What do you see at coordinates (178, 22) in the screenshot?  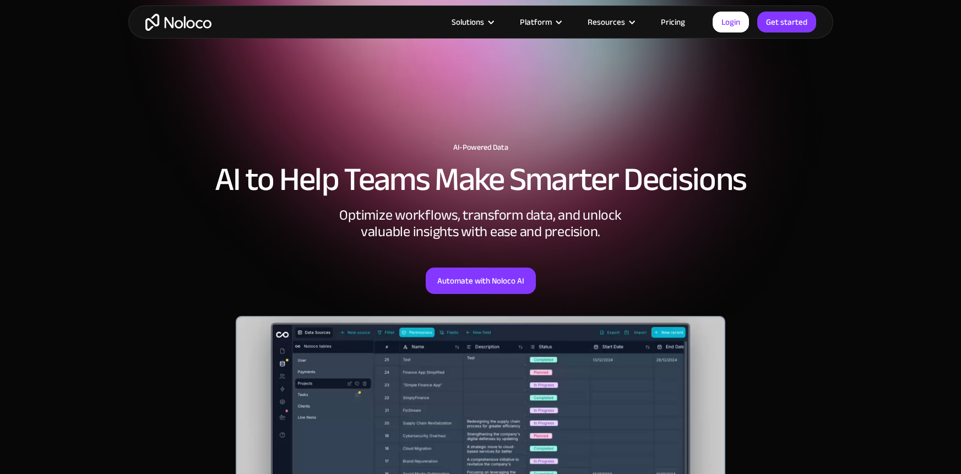 I see `a: home` at bounding box center [178, 22].